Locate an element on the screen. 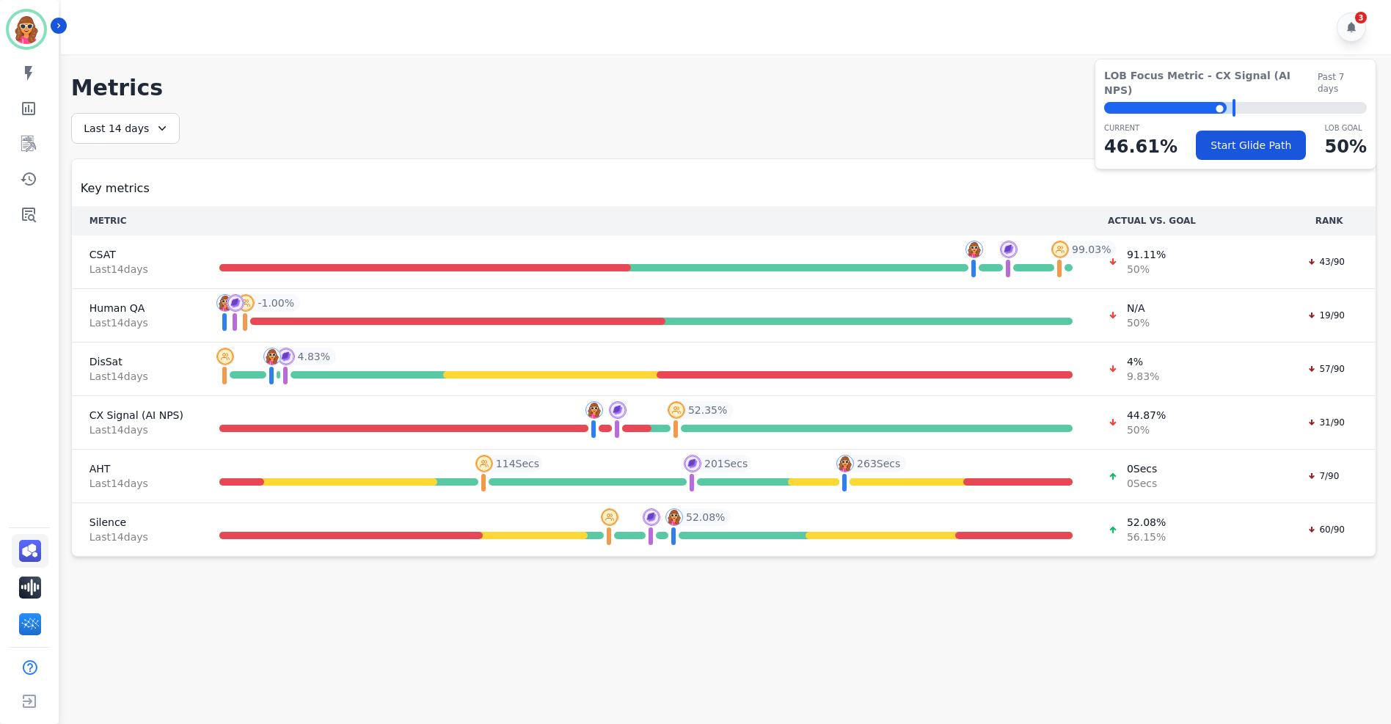  div: 7/90 is located at coordinates (1322, 476).